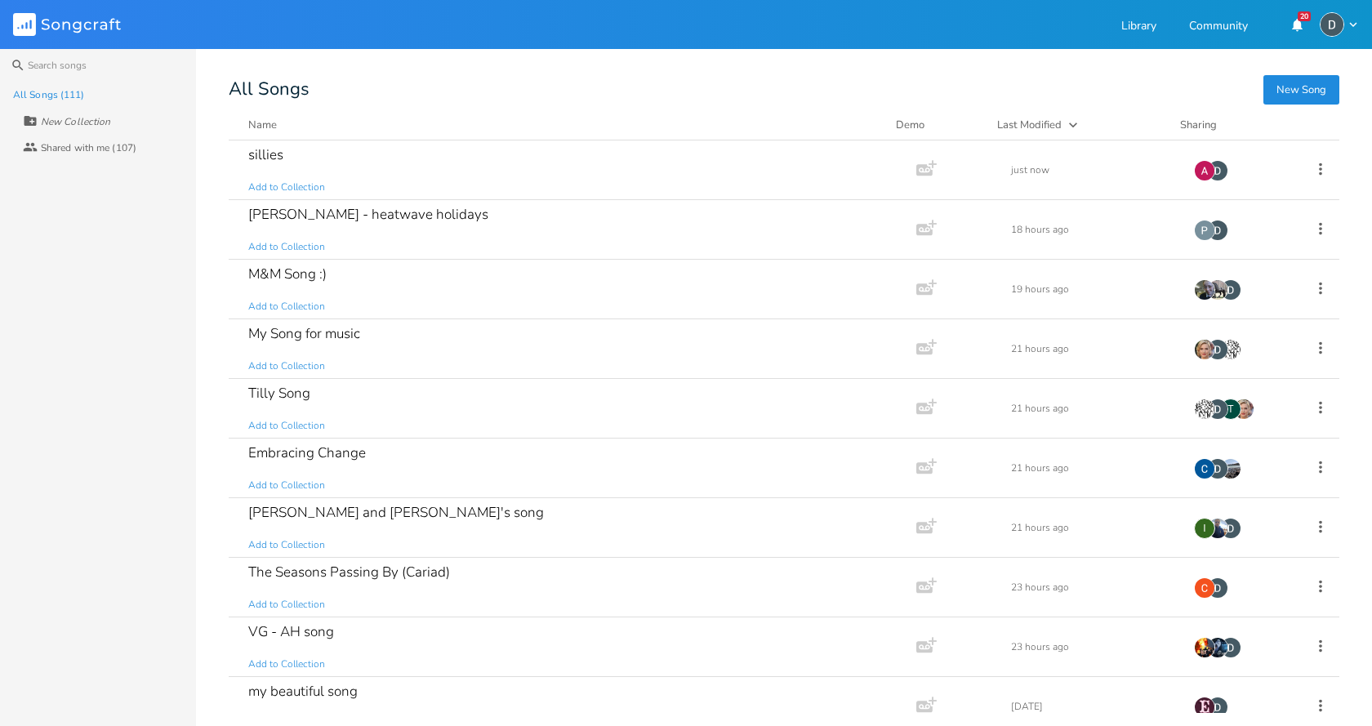  I want to click on div: Last Modified, so click(1029, 125).